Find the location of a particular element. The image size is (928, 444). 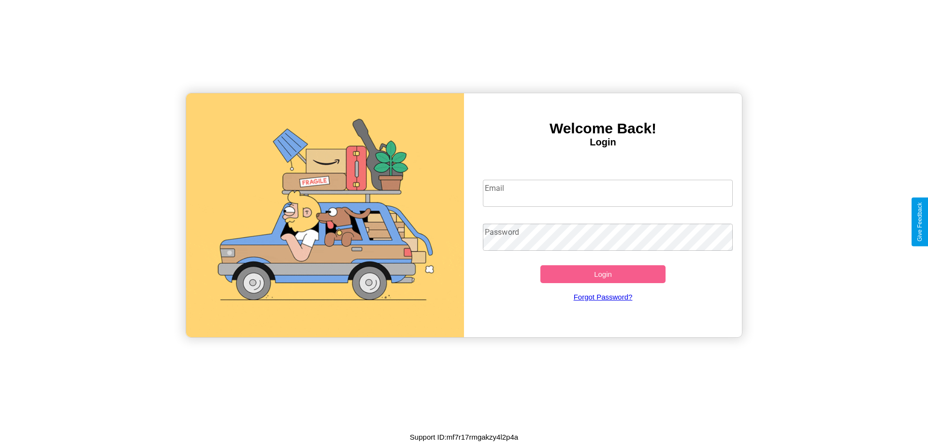

p: Support ID: mf7r17rmgakzy4l2p4a is located at coordinates (464, 437).